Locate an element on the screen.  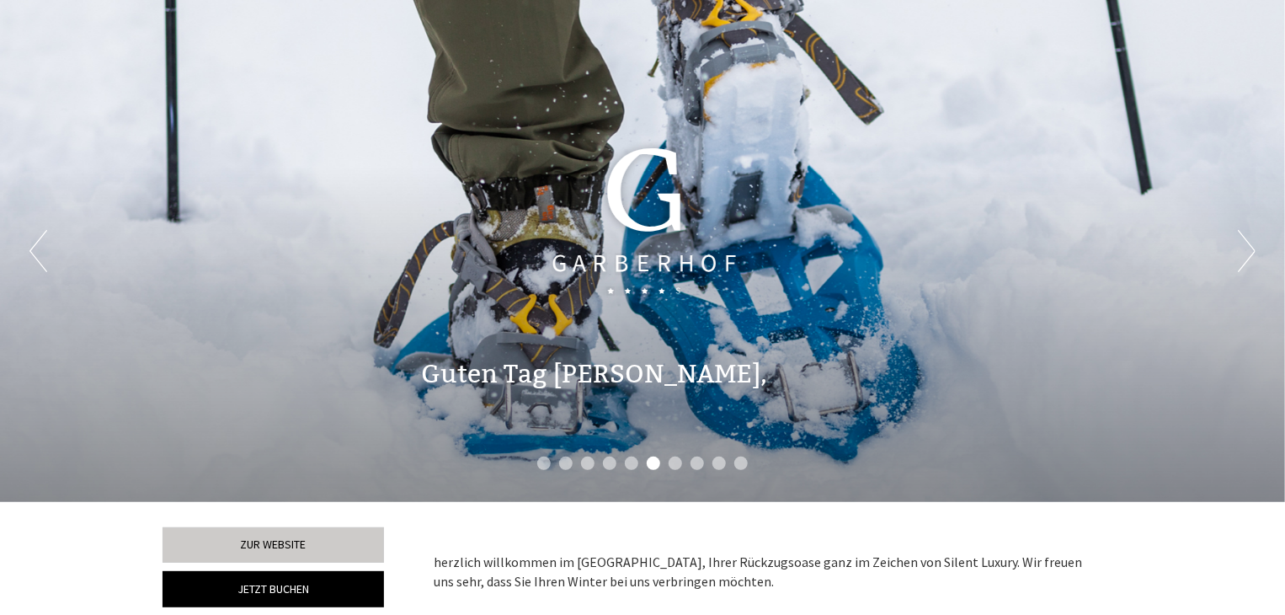
a: Jetzt buchen is located at coordinates (273, 588).